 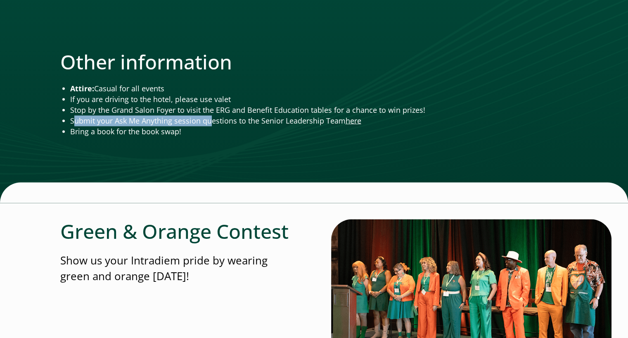 I want to click on strong: Attire:, so click(x=82, y=88).